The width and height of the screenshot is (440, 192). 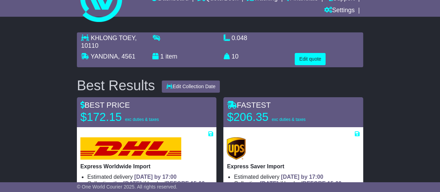 I want to click on span: BEST PRICE, so click(x=105, y=105).